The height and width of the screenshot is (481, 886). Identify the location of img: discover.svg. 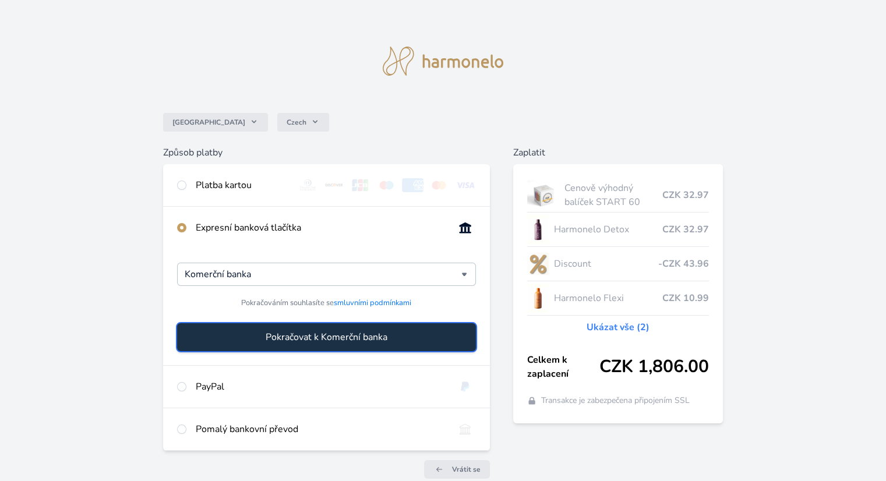
(334, 185).